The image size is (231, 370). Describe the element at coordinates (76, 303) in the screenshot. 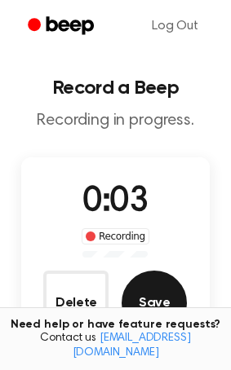

I see `button: Delete Audio Record` at that location.